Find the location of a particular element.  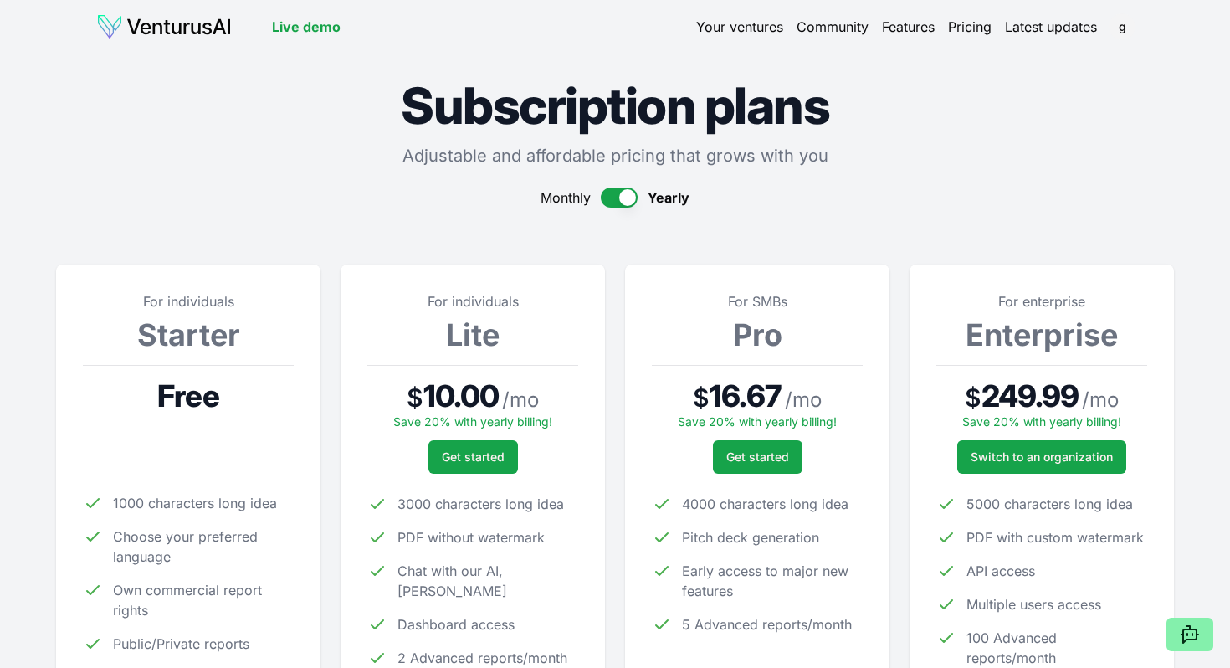

span: Choose your preferred language is located at coordinates (203, 546).